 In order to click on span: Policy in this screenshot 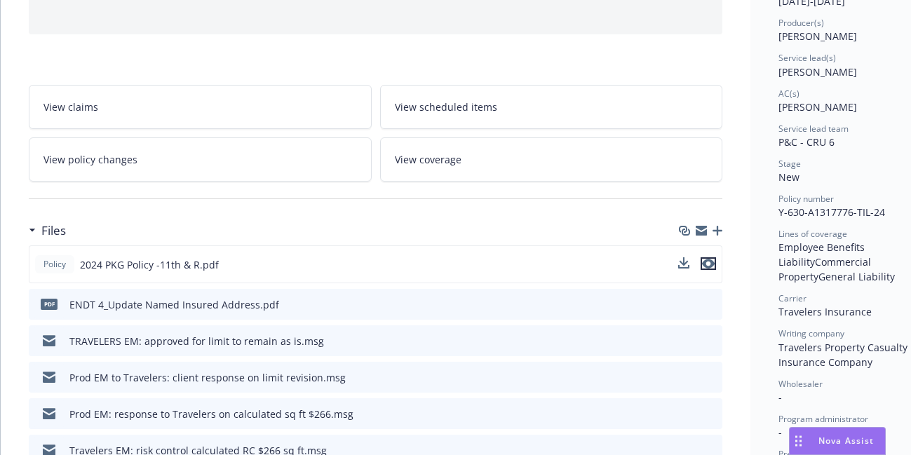, I will do `click(55, 264)`.